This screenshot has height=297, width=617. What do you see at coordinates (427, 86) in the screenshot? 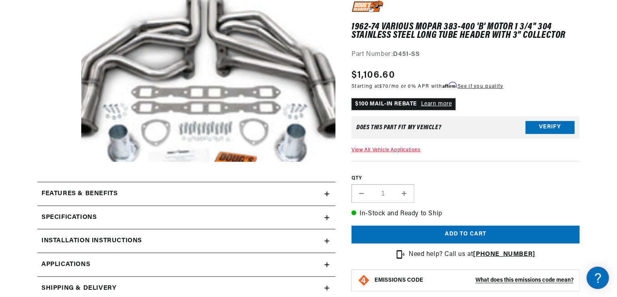
I see `p: Starting at /mo or 0% APR with .` at bounding box center [427, 86].